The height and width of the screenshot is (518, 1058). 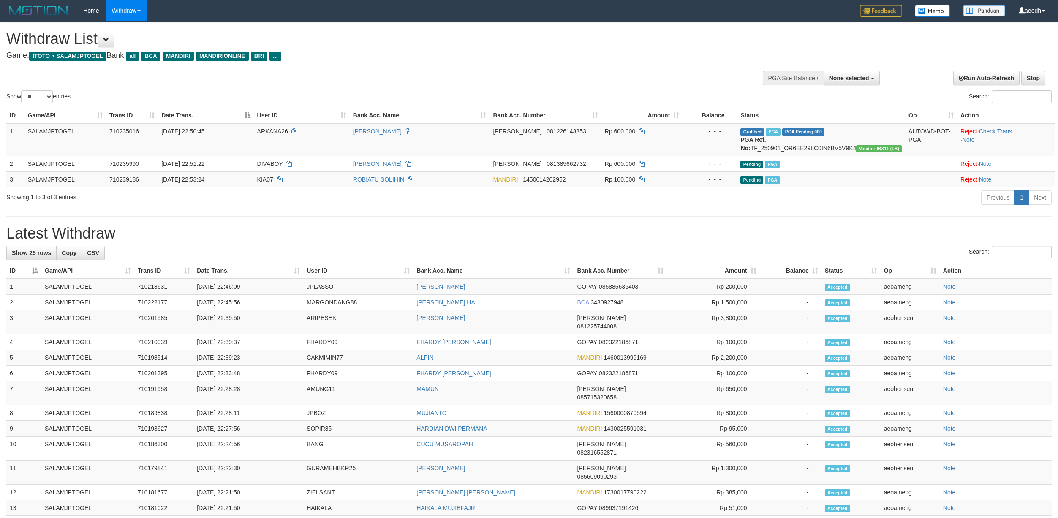 I want to click on td: Rp 560,000, so click(x=713, y=448).